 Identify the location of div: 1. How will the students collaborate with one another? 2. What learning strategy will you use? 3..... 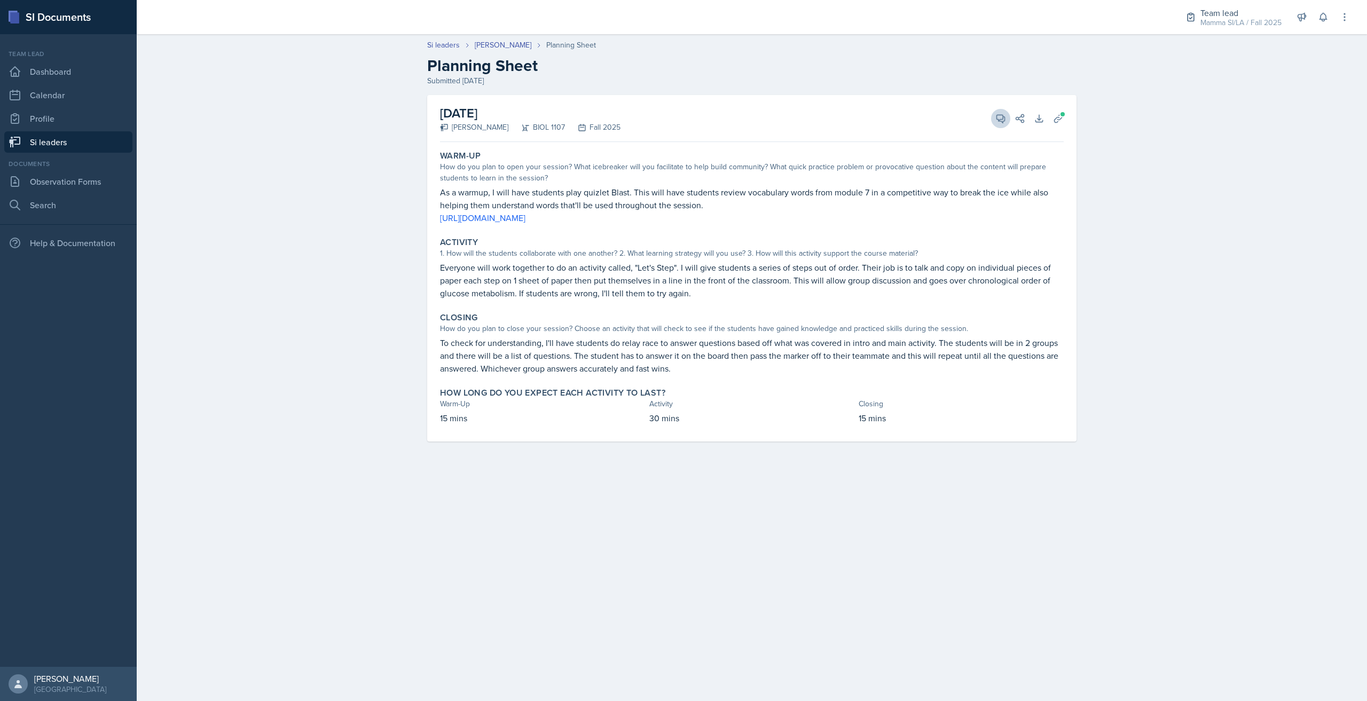
(752, 253).